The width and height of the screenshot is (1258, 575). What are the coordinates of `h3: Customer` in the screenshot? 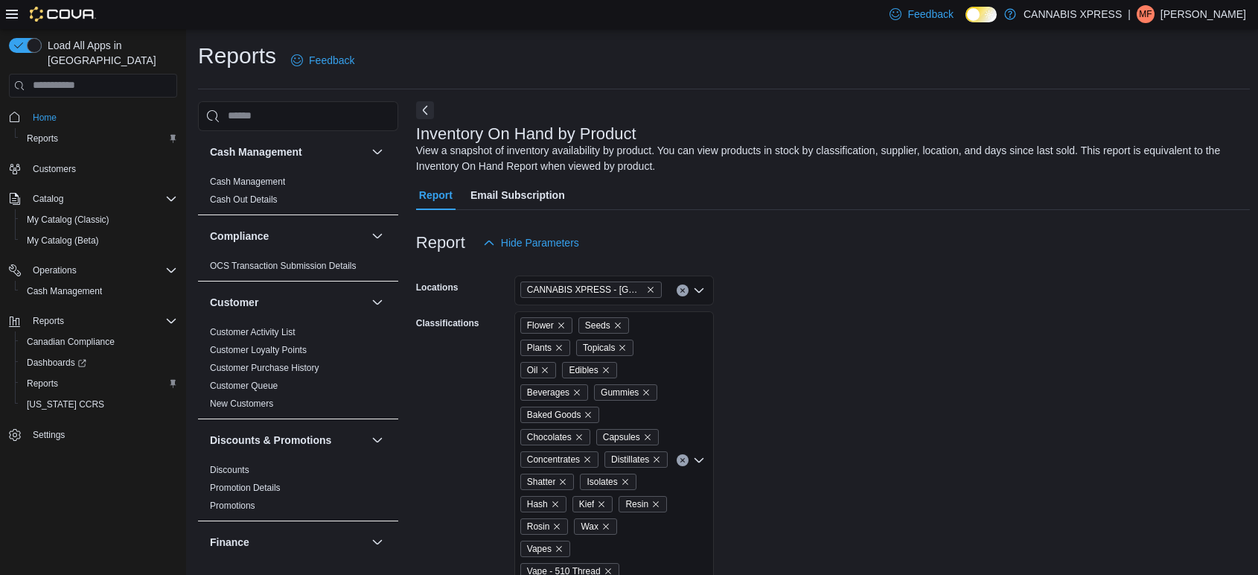 It's located at (234, 302).